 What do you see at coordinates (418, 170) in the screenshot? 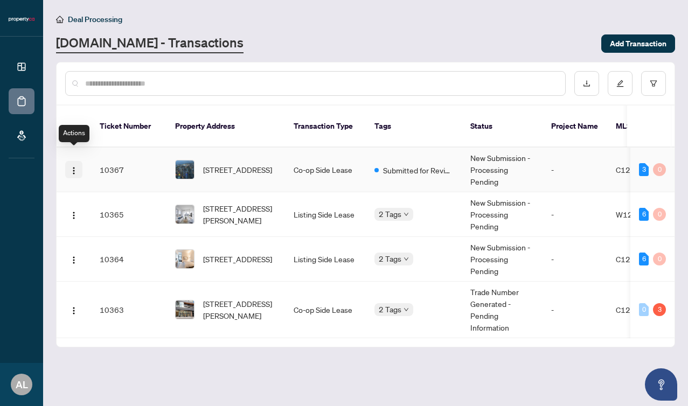
I see `span: Submitted for Review` at bounding box center [418, 170].